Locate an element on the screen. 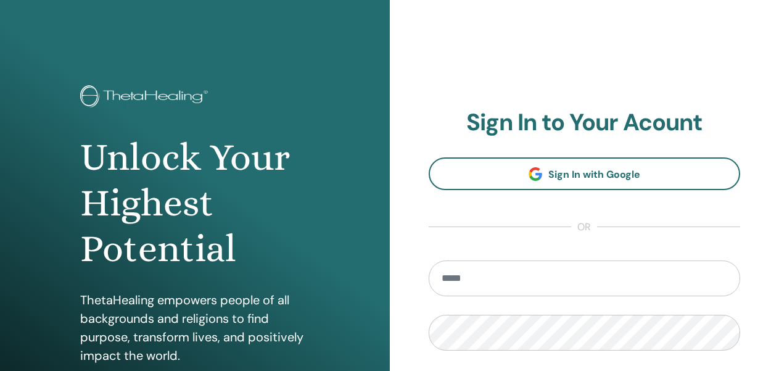 The height and width of the screenshot is (371, 779). h1: Unlock Your Highest Potential is located at coordinates (194, 203).